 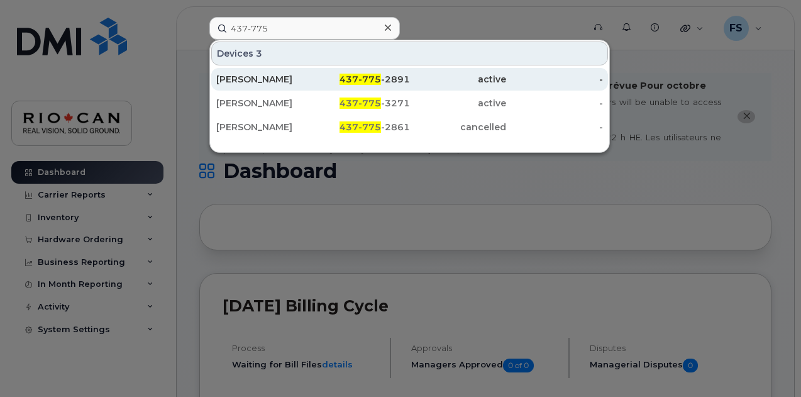 I want to click on div: cancelled, so click(x=459, y=127).